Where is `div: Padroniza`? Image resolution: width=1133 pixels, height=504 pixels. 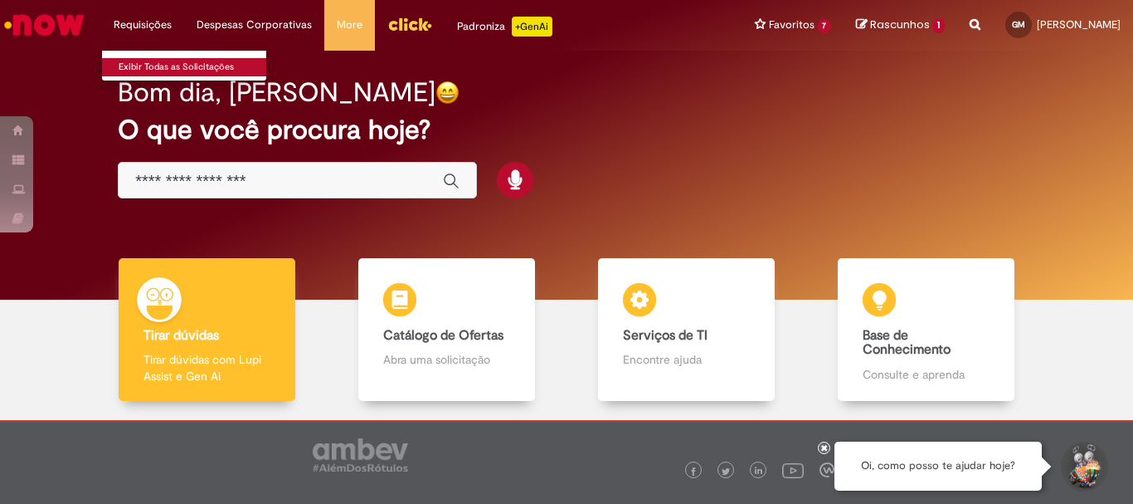 div: Padroniza is located at coordinates (504, 27).